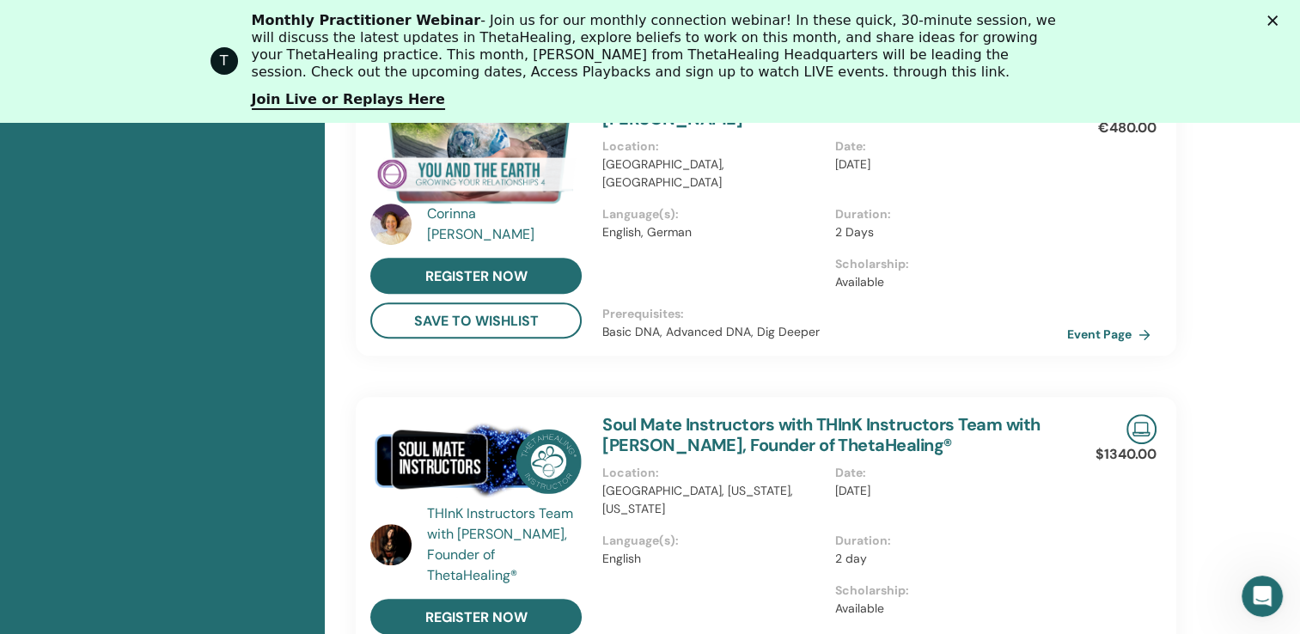  I want to click on b: Monthly Practitioner Webinar, so click(366, 20).